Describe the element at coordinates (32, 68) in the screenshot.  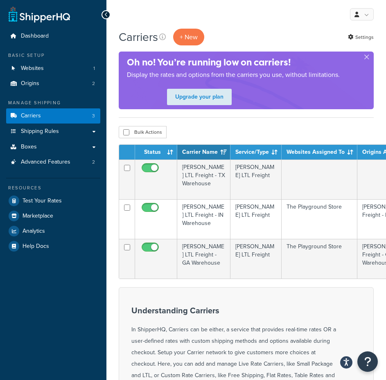
I see `span: Websites` at that location.